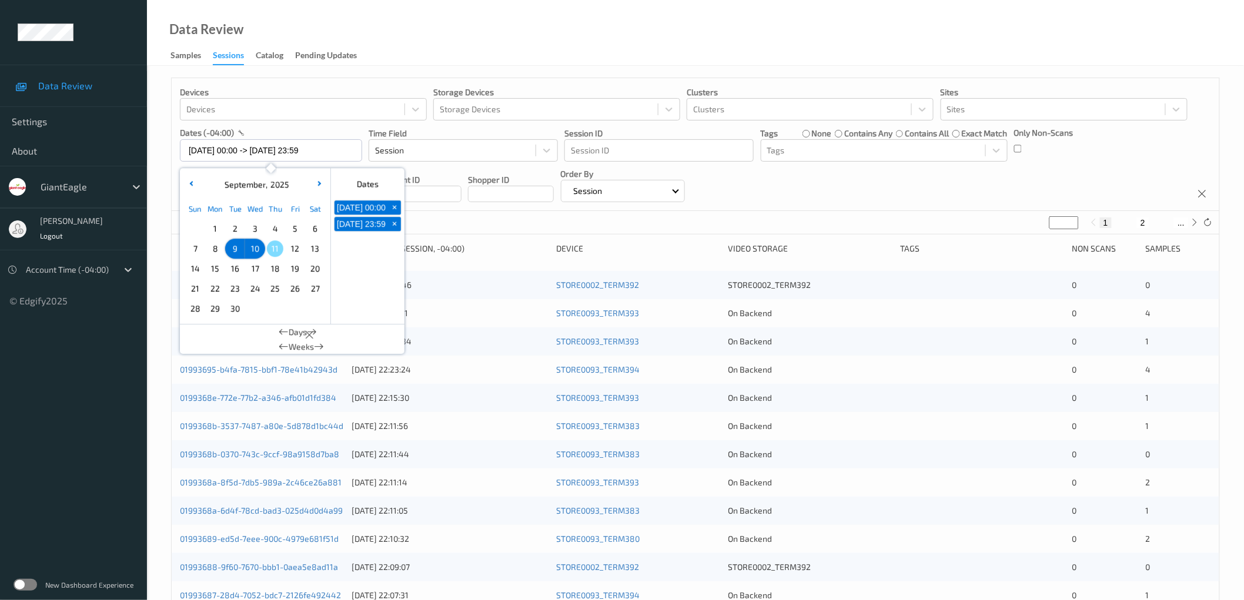  I want to click on div: Wed, so click(255, 209).